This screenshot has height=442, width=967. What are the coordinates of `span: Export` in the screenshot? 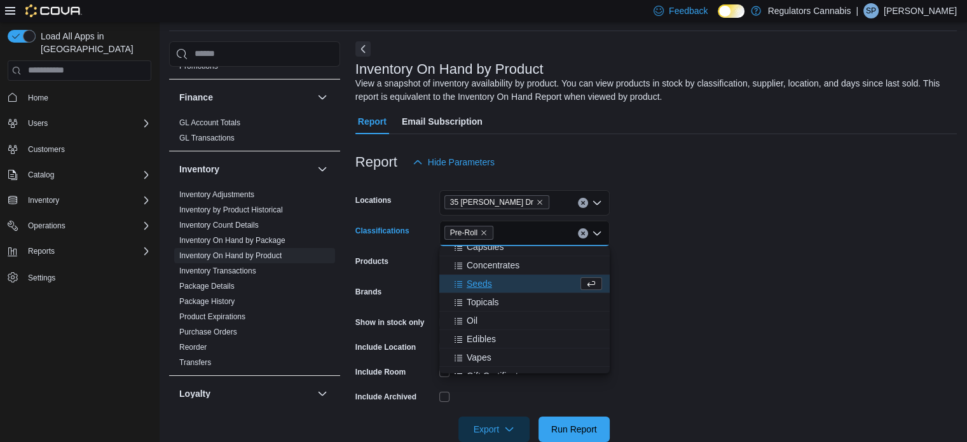 It's located at (494, 429).